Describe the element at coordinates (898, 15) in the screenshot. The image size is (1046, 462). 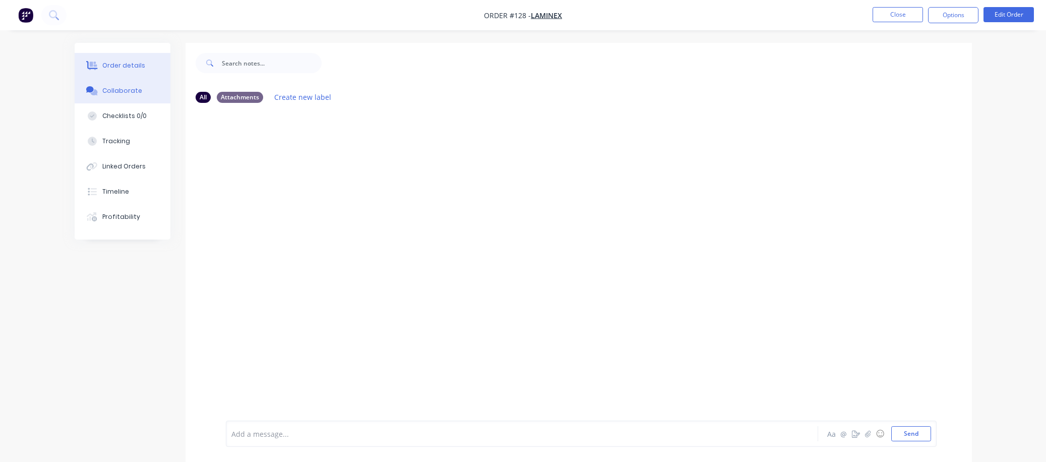
I see `button: Close` at that location.